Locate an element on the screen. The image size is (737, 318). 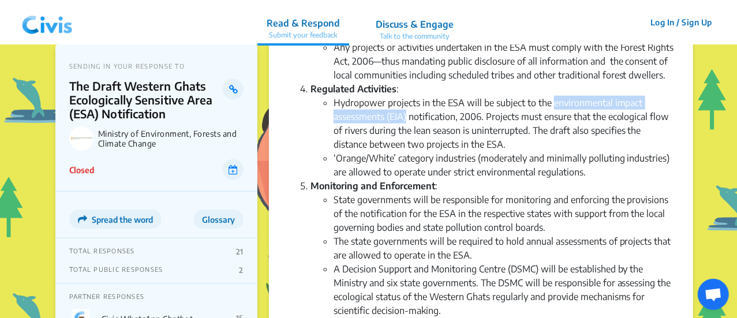
p: Submit your feedback is located at coordinates (303, 35).